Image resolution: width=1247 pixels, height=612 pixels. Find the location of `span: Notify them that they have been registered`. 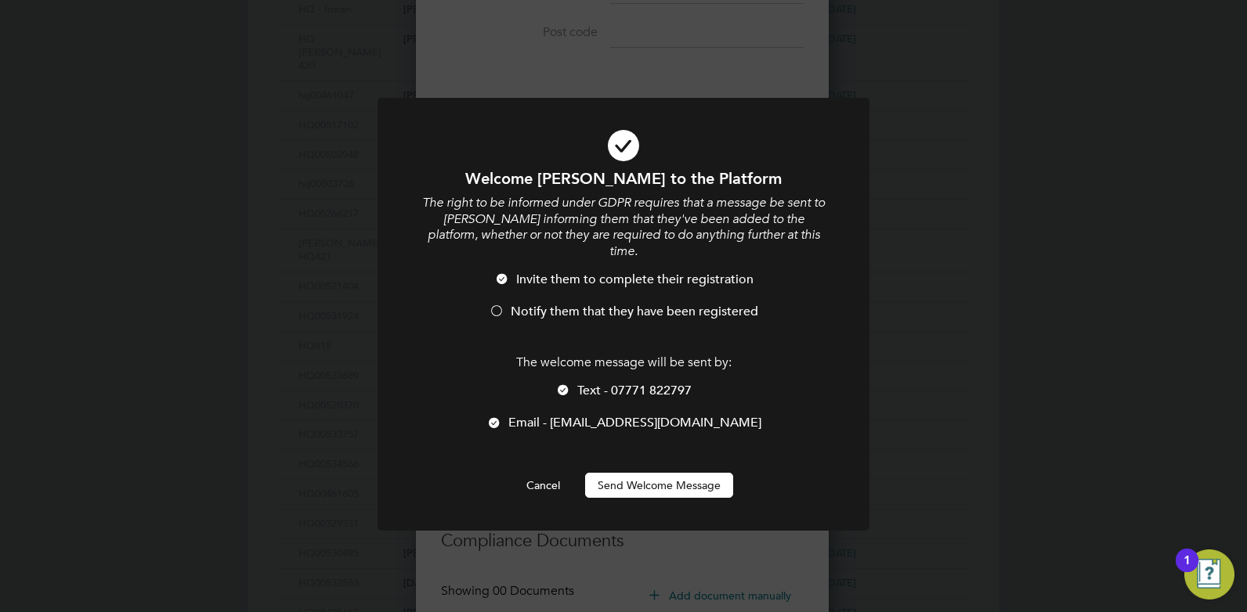

span: Notify them that they have been registered is located at coordinates (634, 312).